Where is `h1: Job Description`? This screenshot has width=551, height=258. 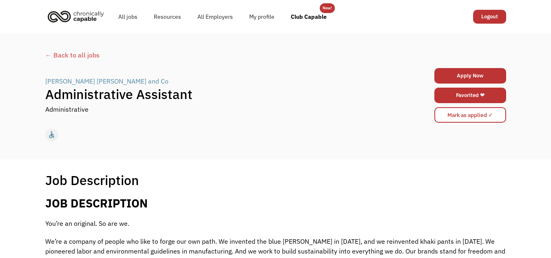 h1: Job Description is located at coordinates (92, 180).